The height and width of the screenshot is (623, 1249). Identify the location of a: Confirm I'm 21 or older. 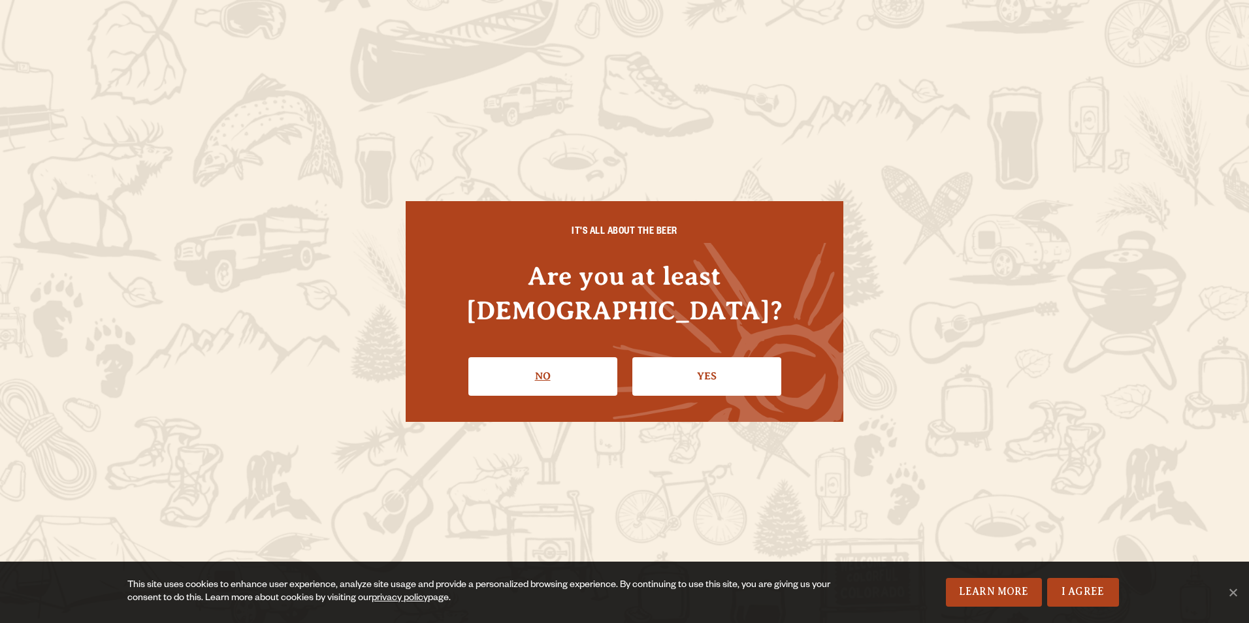
(707, 376).